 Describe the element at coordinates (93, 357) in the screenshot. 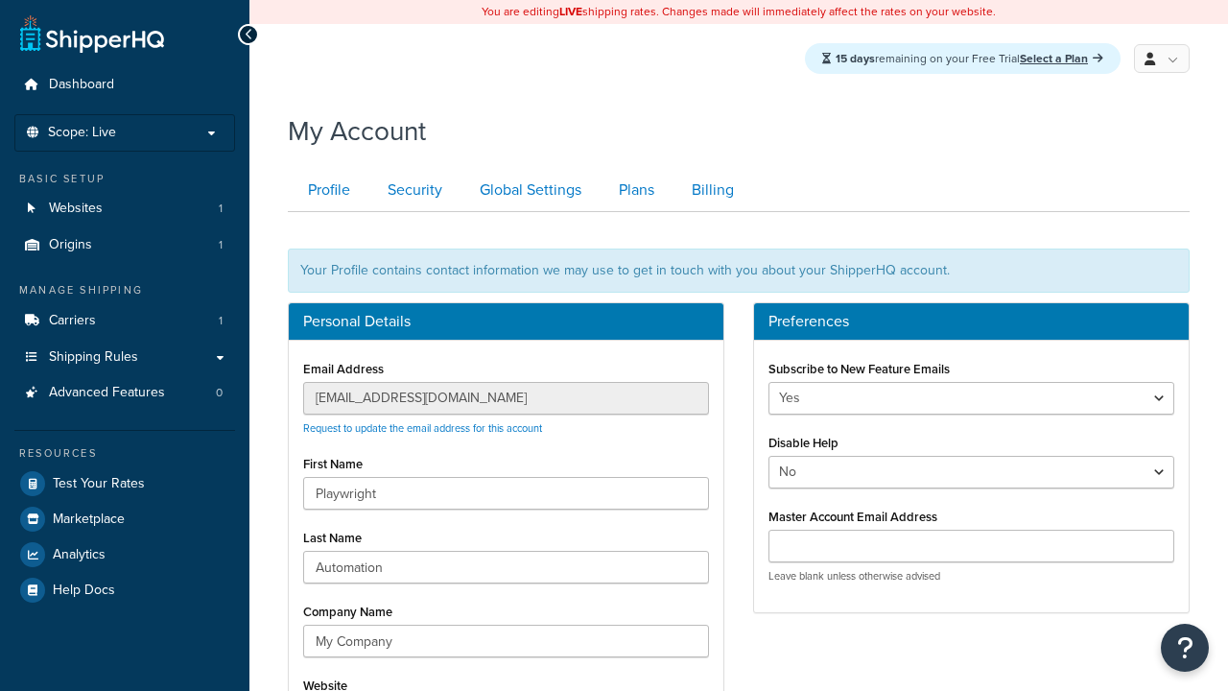

I see `span: Shipping Rules` at that location.